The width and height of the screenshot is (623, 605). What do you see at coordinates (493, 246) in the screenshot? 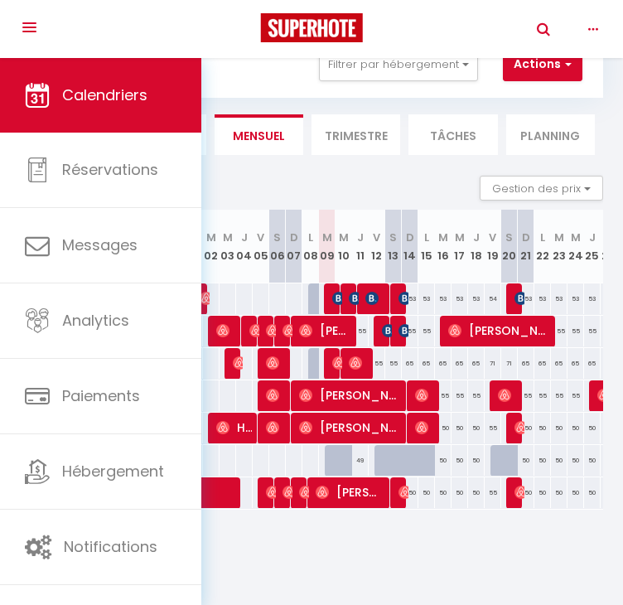
I see `th: 19` at bounding box center [493, 246].